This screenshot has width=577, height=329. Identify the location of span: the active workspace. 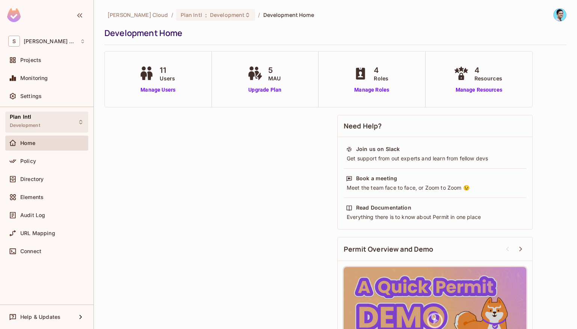
(138, 15).